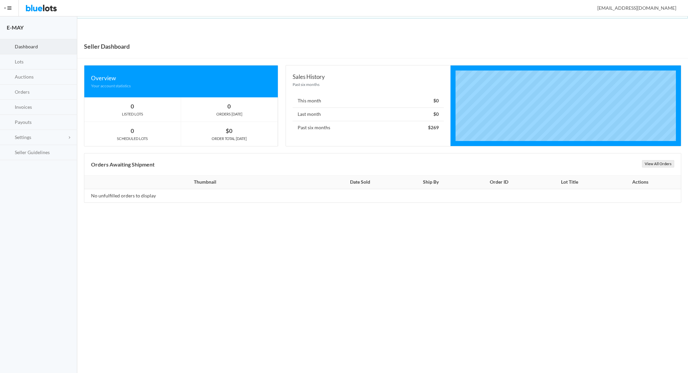 The image size is (688, 373). Describe the element at coordinates (203, 182) in the screenshot. I see `th: Thumbnail` at that location.